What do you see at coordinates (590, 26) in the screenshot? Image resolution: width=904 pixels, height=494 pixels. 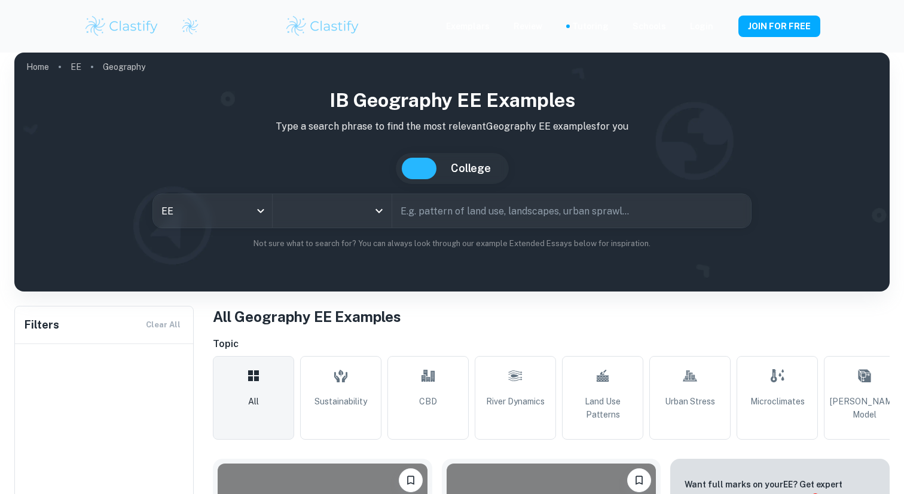 I see `div: Tutoring` at bounding box center [590, 26].